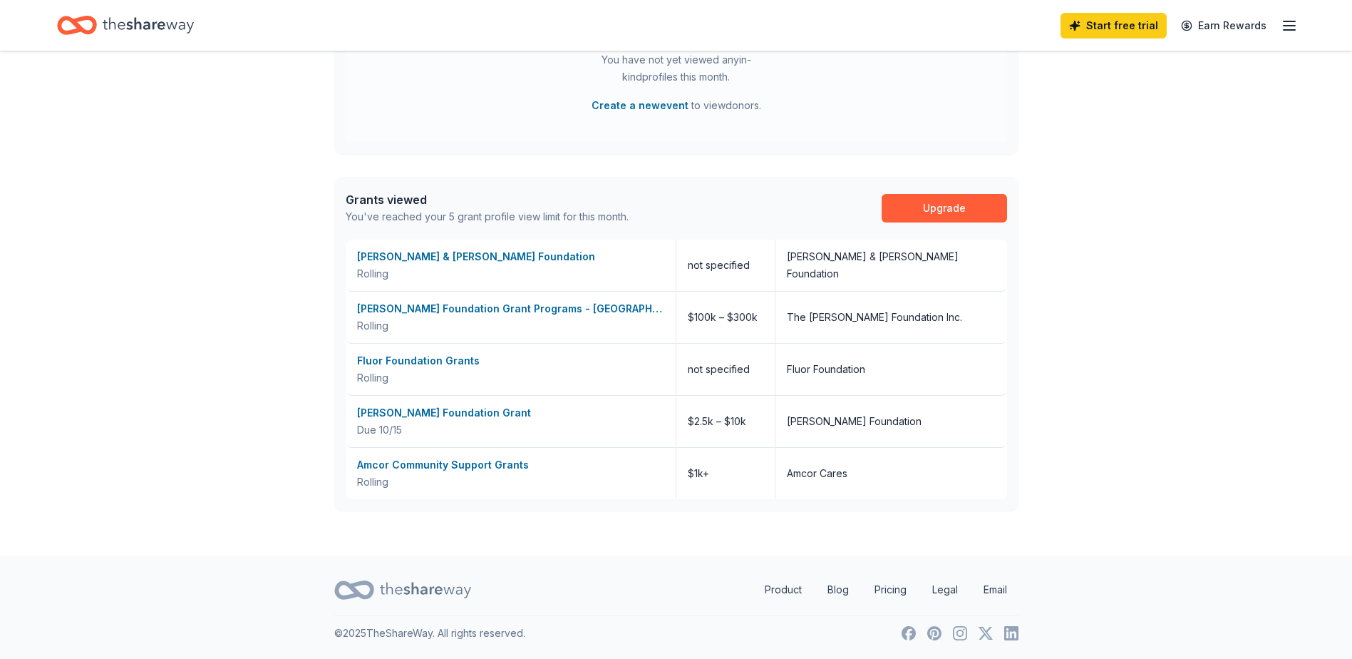 This screenshot has height=659, width=1352. I want to click on div: Grants viewed, so click(487, 200).